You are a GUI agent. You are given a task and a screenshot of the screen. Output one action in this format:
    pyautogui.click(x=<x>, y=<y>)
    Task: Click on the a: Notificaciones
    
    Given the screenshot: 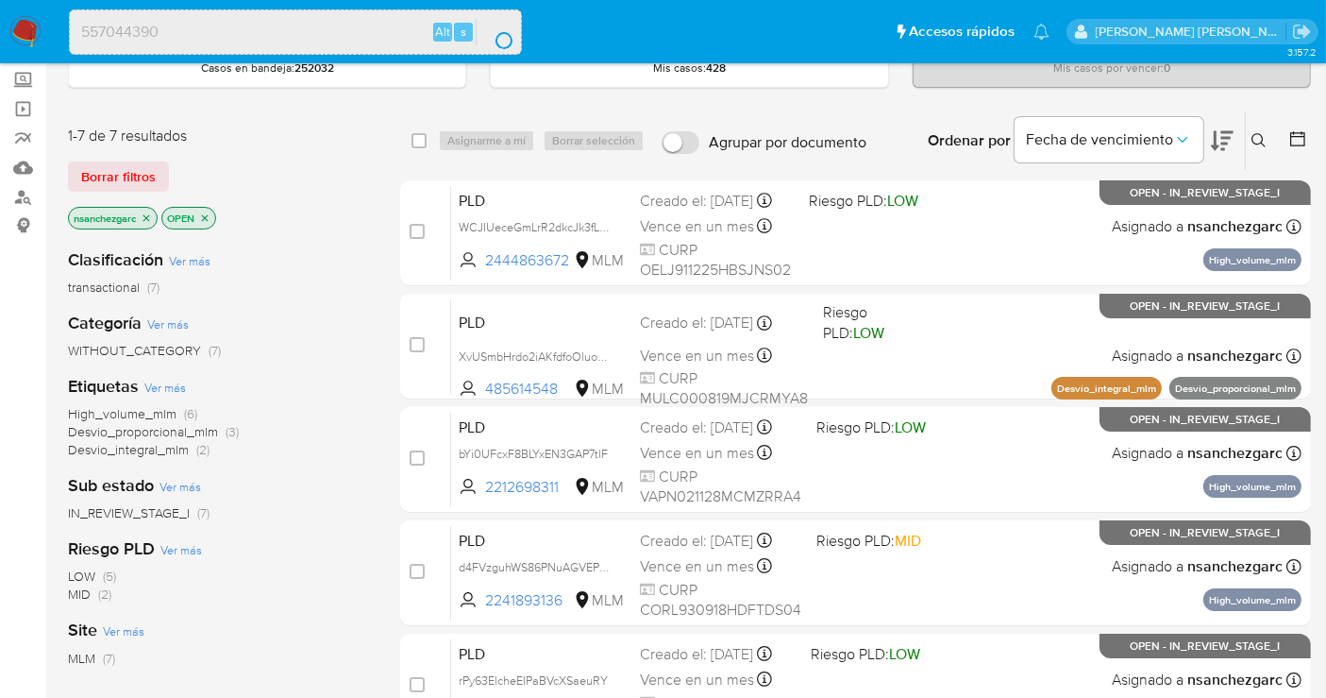 What is the action you would take?
    pyautogui.click(x=1041, y=31)
    